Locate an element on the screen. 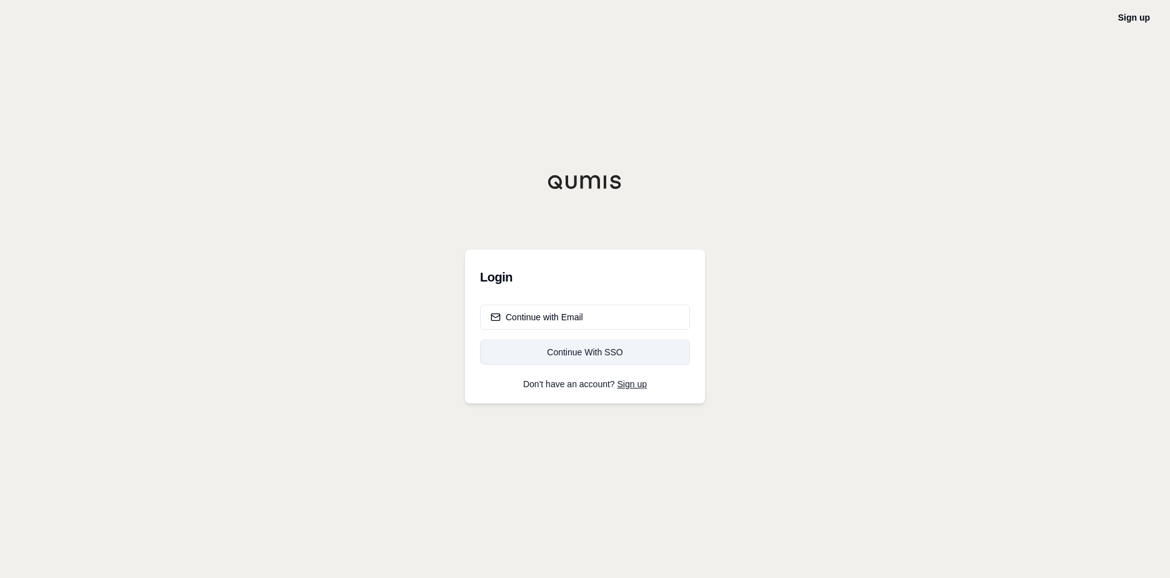  h3: Login is located at coordinates (585, 277).